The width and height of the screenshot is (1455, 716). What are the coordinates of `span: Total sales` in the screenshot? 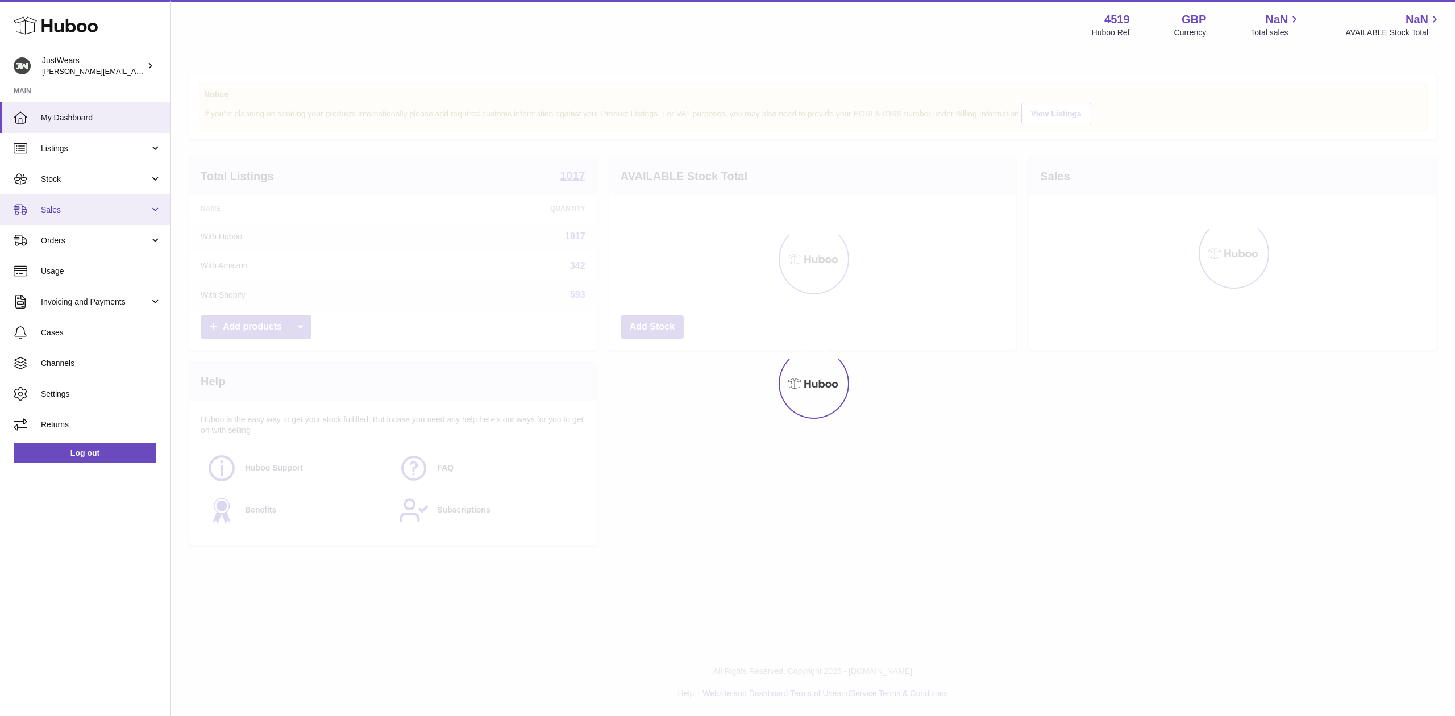 It's located at (1275, 32).